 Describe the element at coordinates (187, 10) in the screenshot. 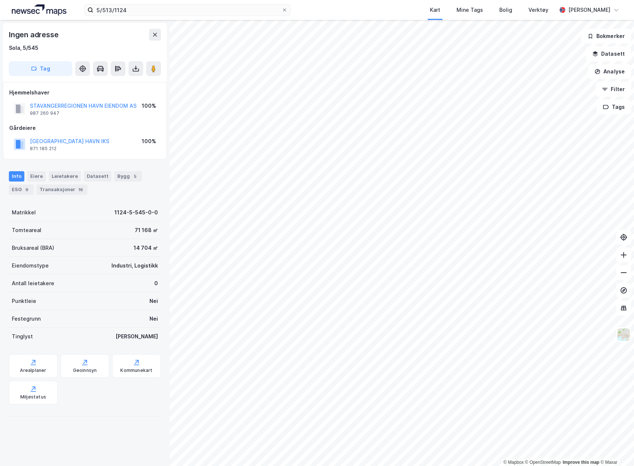

I see `input: Søk på adresse, matrikkel, gårdeiere, leietakere eller personer` at that location.